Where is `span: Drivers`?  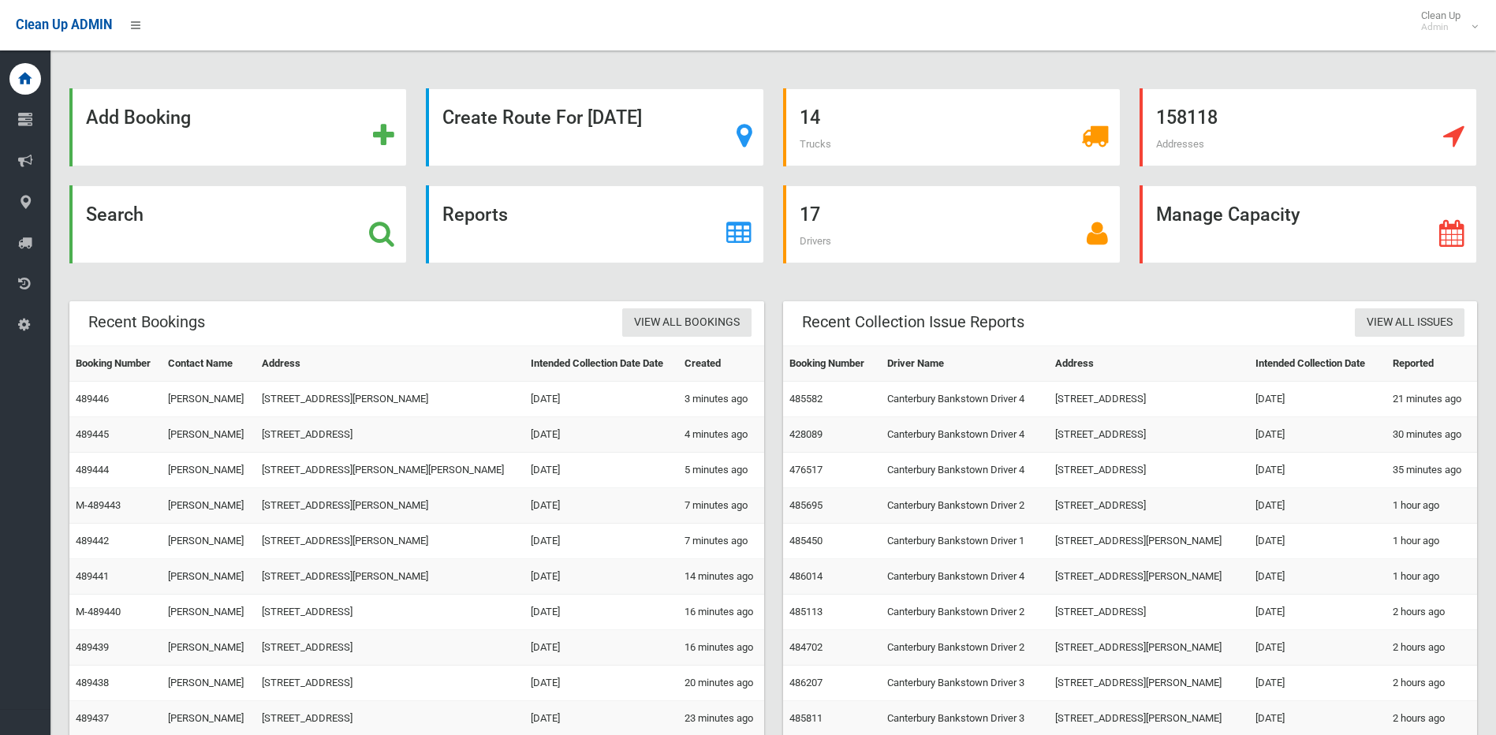 span: Drivers is located at coordinates (815, 241).